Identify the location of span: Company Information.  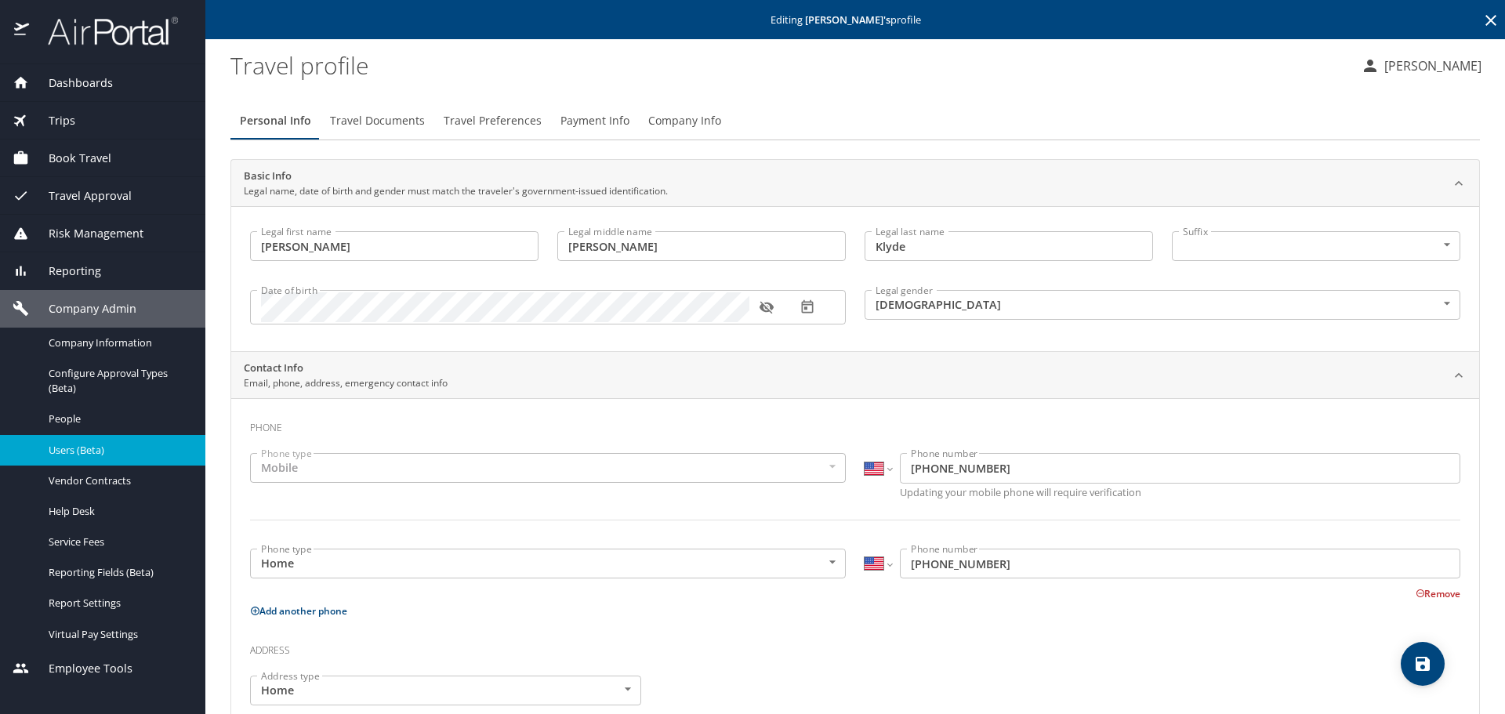
(118, 342).